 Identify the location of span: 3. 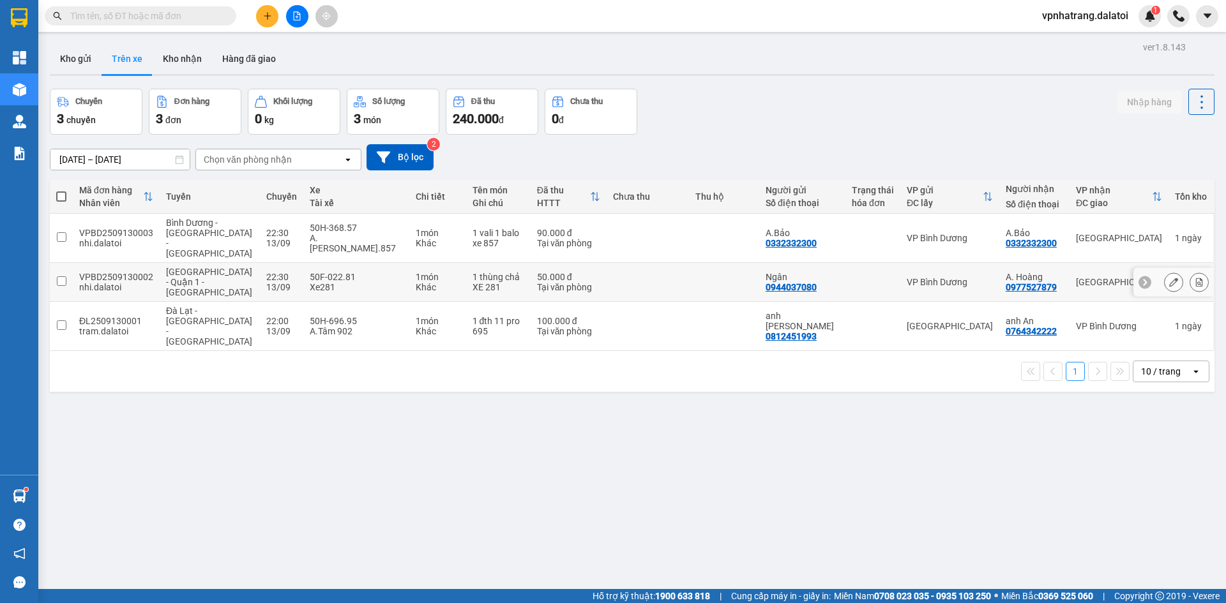
(60, 119).